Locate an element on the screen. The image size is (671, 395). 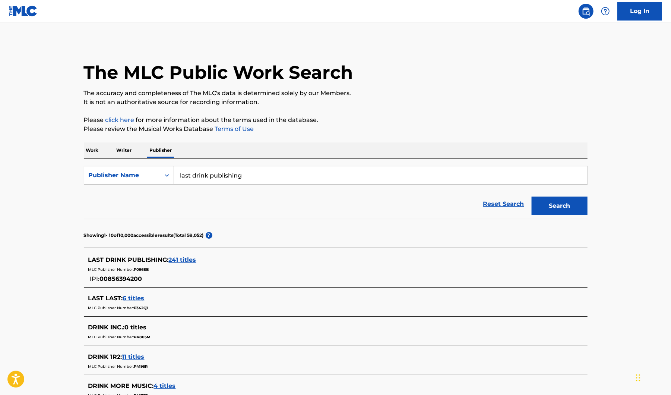
p: Work is located at coordinates (92, 150).